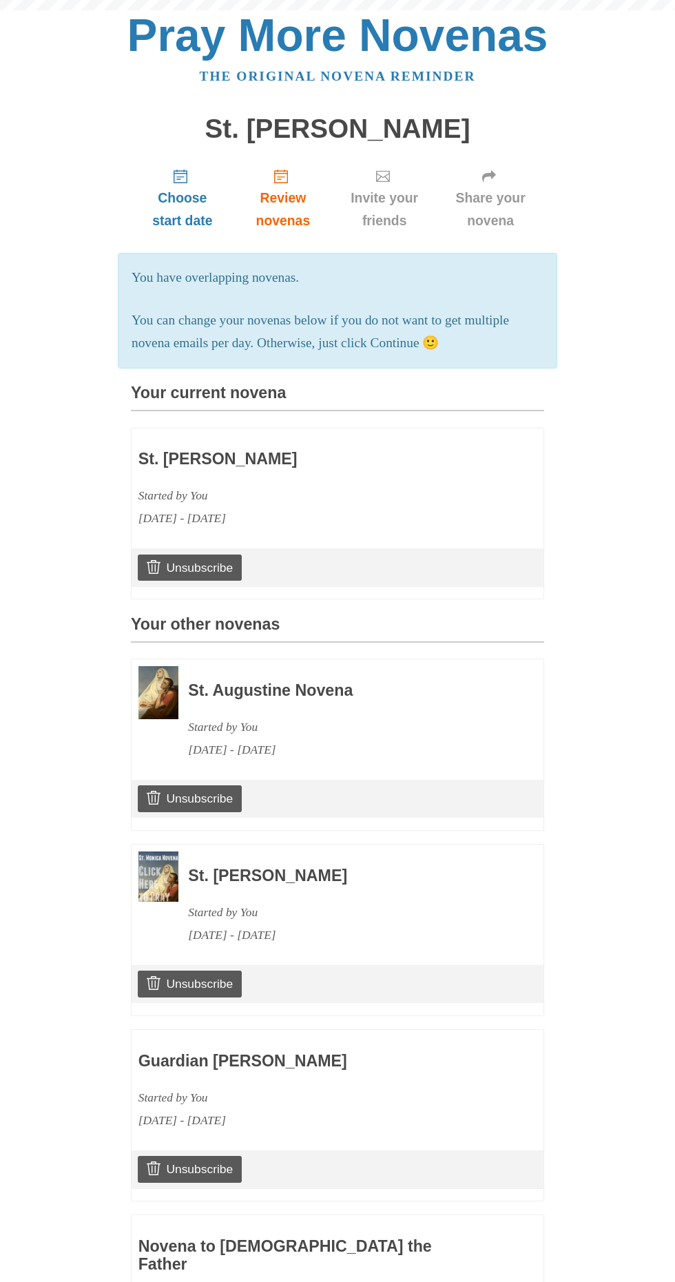 This screenshot has height=1282, width=675. I want to click on a: Share your novena, so click(491, 198).